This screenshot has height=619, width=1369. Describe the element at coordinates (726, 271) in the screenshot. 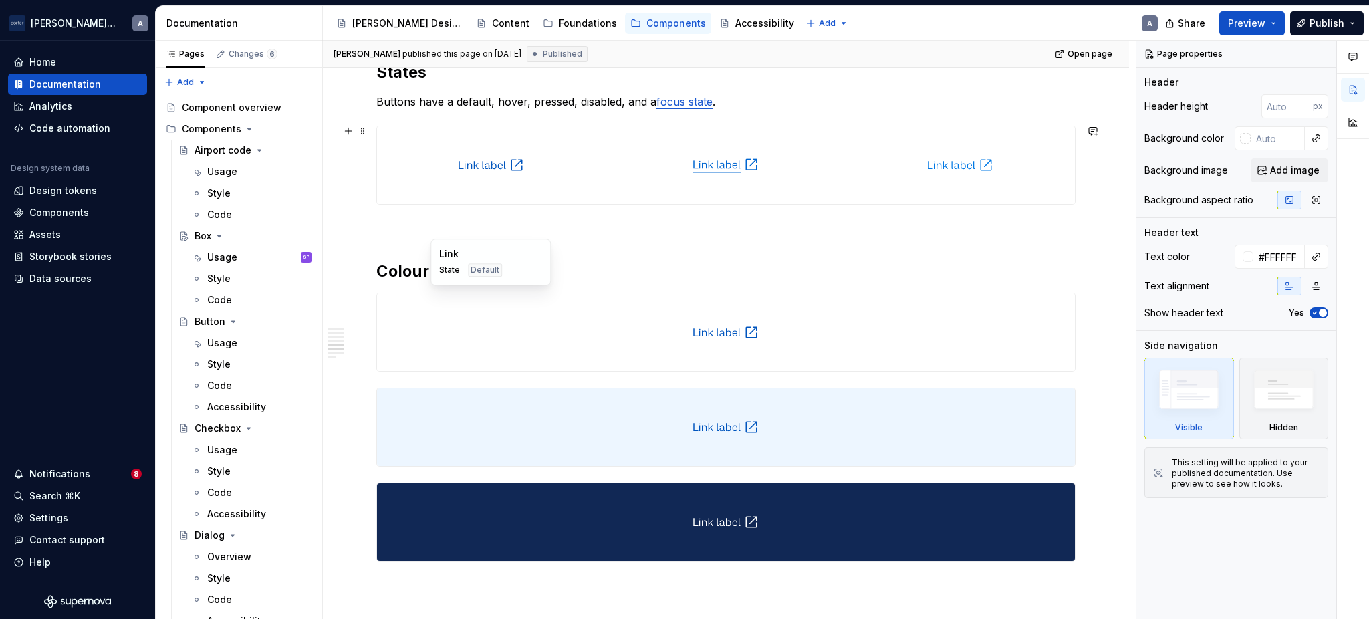

I see `h2: Colour` at that location.